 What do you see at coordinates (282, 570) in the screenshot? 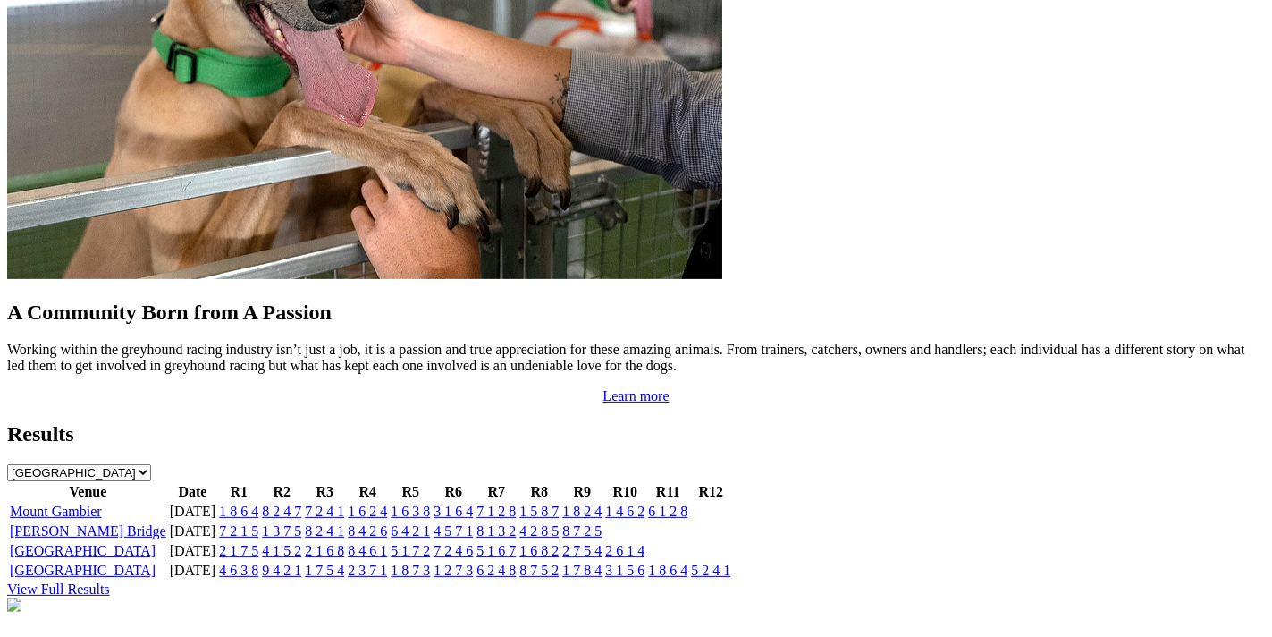
I see `a: 9 4 2 1` at bounding box center [282, 570].